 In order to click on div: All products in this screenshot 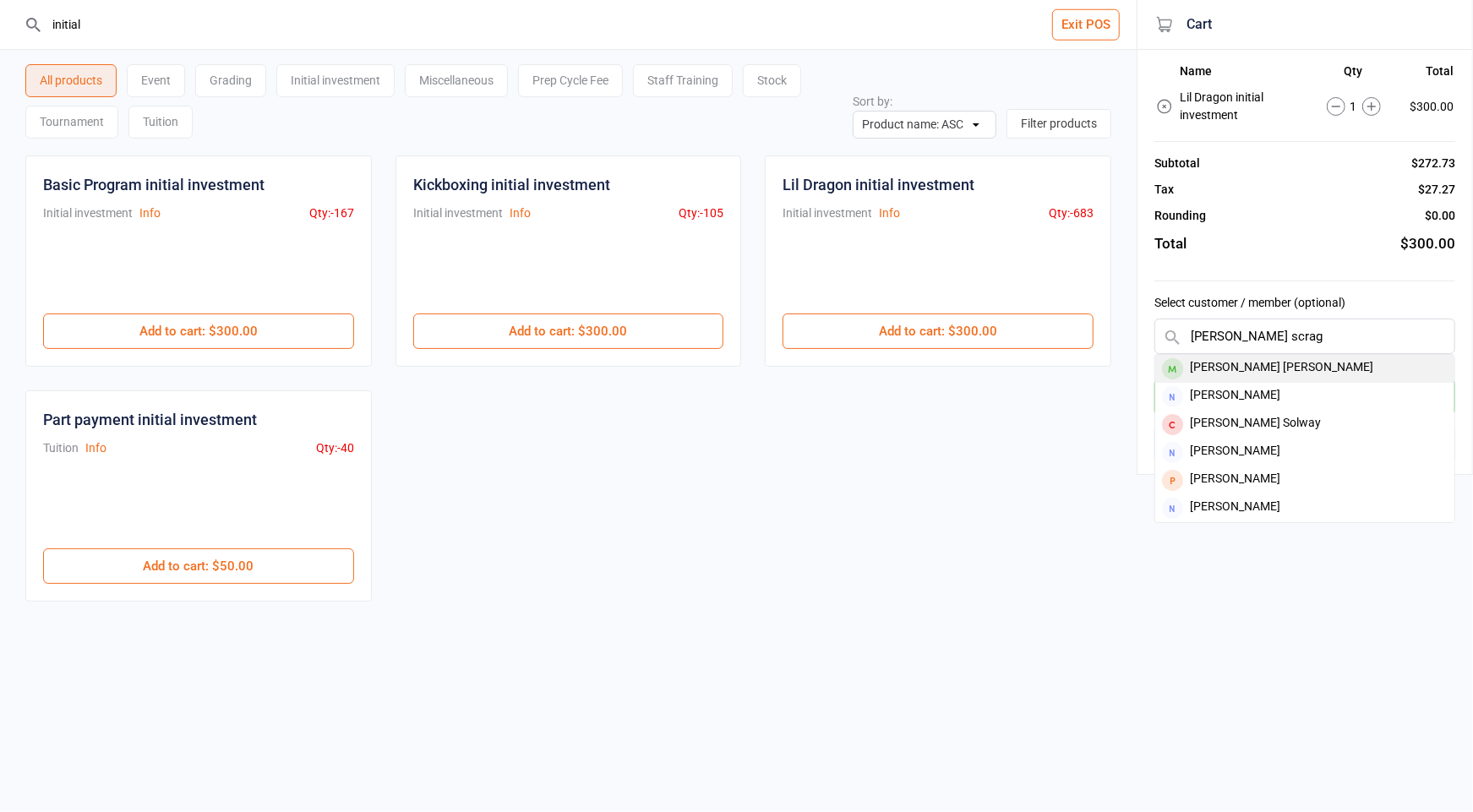, I will do `click(71, 80)`.